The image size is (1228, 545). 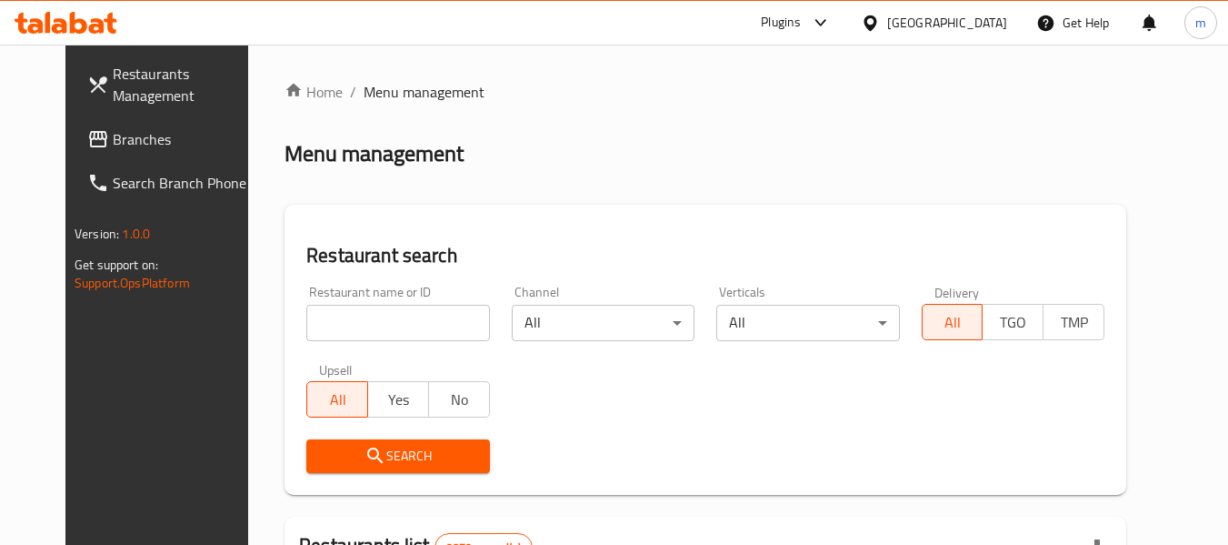 What do you see at coordinates (314, 92) in the screenshot?
I see `a: Home` at bounding box center [314, 92].